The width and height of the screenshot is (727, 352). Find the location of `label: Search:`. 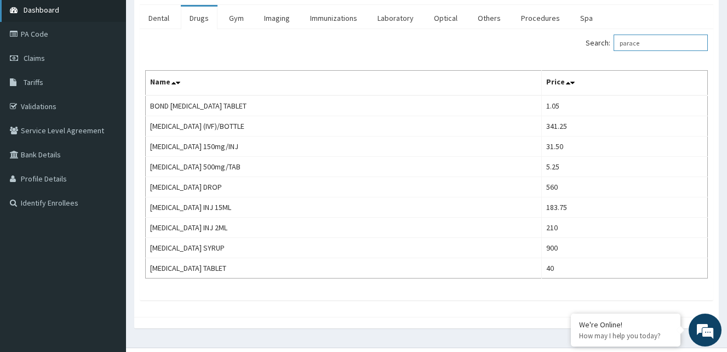

label: Search: is located at coordinates (647, 43).